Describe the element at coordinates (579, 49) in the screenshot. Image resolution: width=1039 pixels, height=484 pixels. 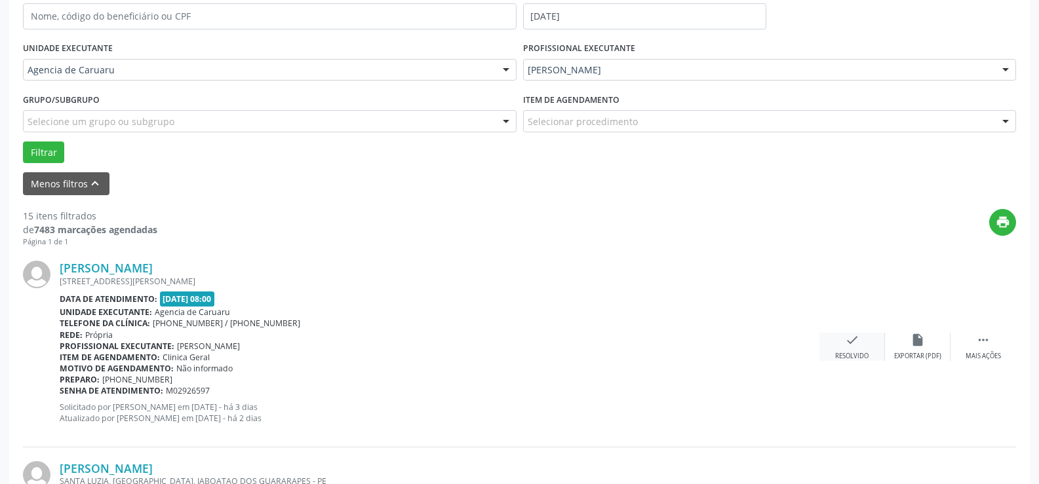
I see `label: PROFISSIONAL EXECUTANTE` at that location.